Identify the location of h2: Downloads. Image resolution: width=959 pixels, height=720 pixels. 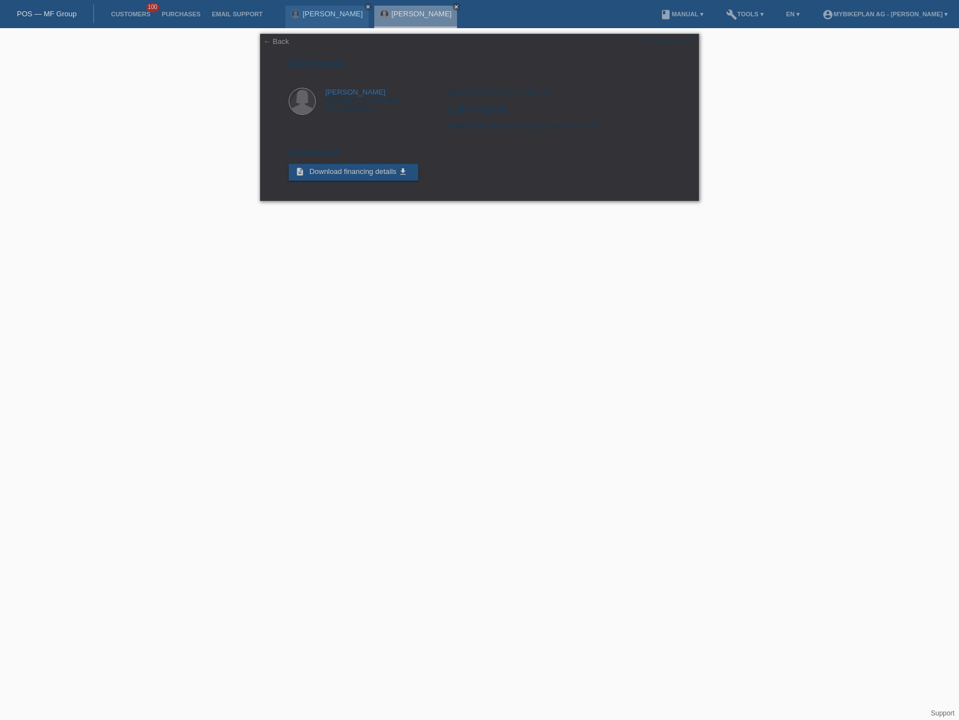
(479, 155).